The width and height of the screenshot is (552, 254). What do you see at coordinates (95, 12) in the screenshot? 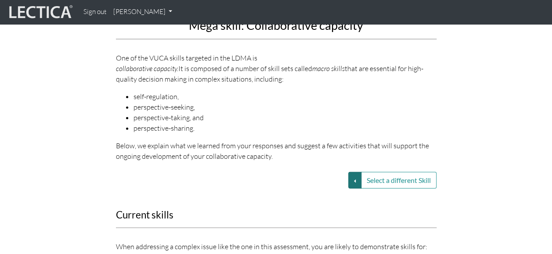
I see `a: Sign out` at bounding box center [95, 12].